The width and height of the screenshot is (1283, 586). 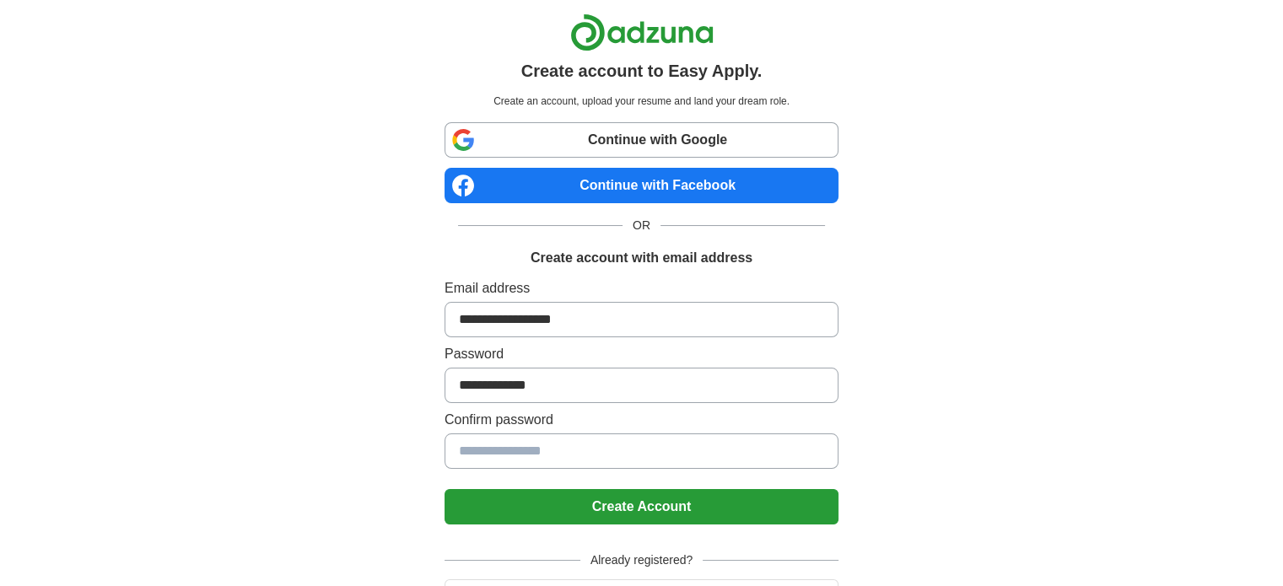 I want to click on h1: Create account with email address, so click(x=641, y=258).